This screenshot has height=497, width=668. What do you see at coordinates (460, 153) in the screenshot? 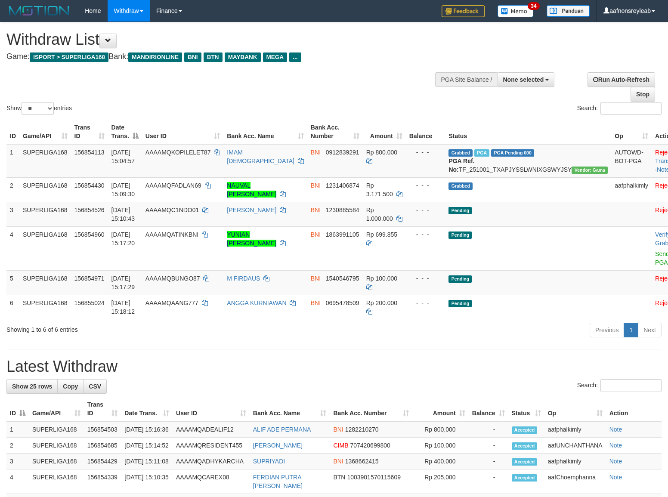
I see `span: Grabbed` at bounding box center [460, 153].